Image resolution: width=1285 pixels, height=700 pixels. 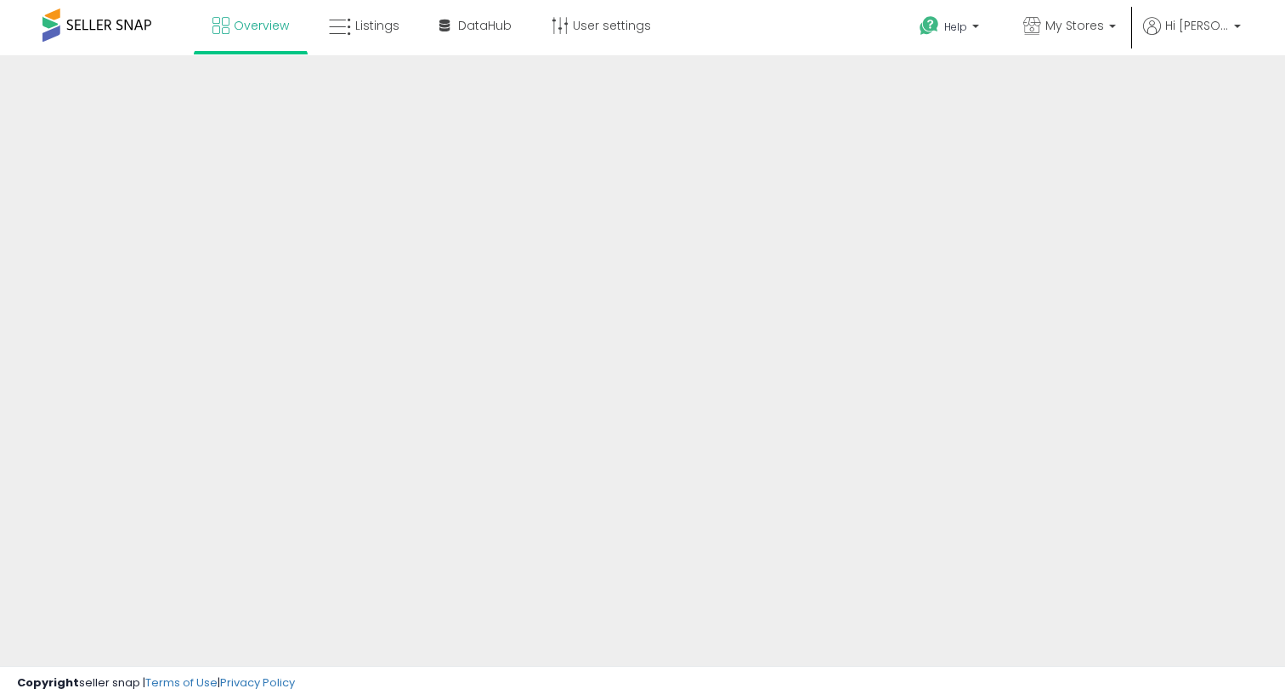 I want to click on a: Privacy Policy, so click(x=258, y=682).